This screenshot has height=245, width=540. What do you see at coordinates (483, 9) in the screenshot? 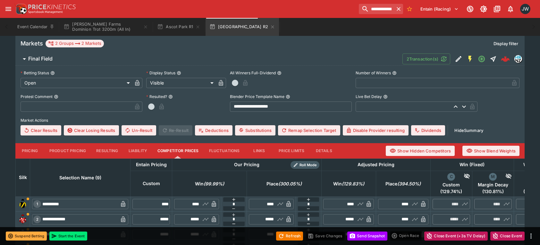
I see `button: Toggle light/dark mode` at bounding box center [483, 9].